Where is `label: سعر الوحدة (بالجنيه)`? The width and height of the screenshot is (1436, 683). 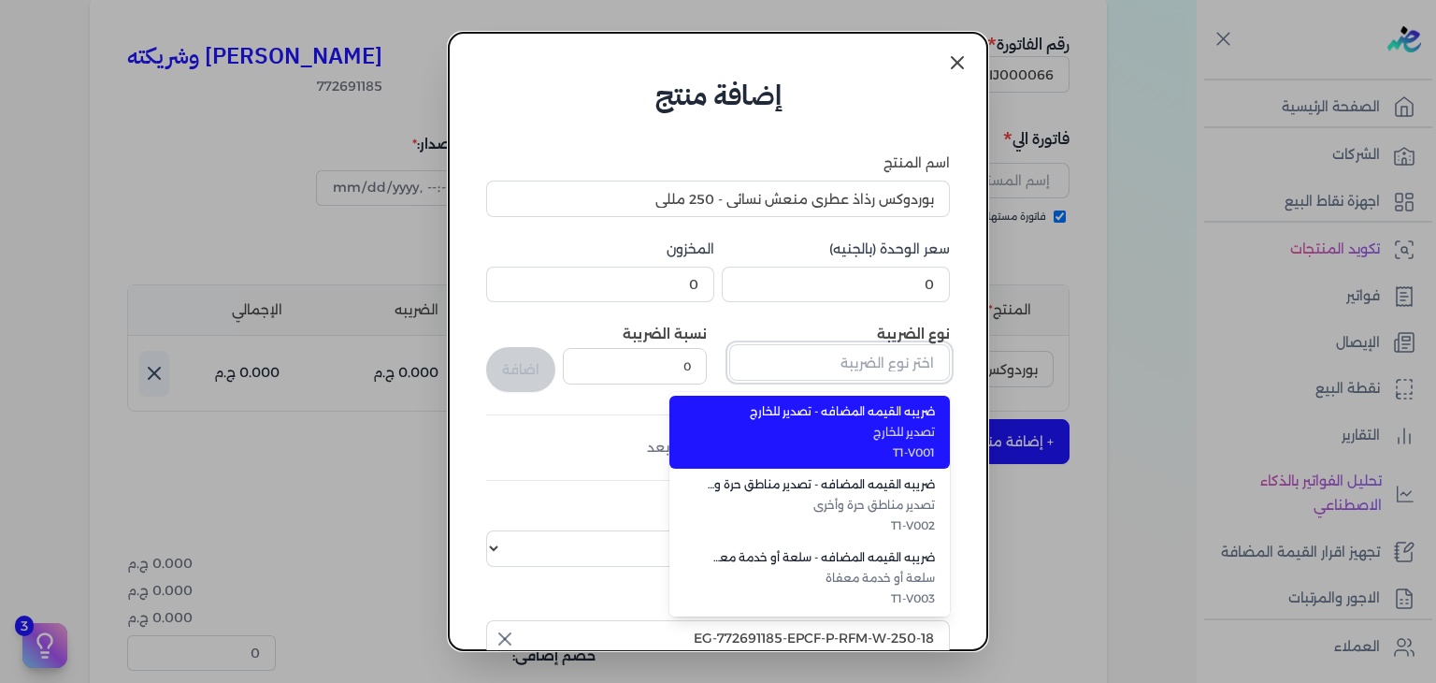
label: سعر الوحدة (بالجنيه) is located at coordinates (836, 249).